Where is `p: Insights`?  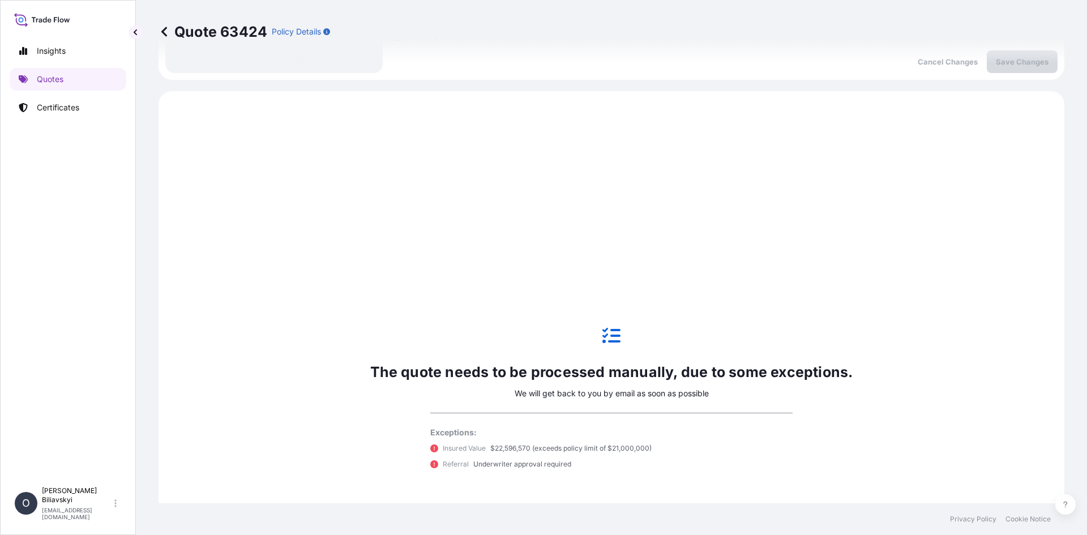
p: Insights is located at coordinates (51, 51).